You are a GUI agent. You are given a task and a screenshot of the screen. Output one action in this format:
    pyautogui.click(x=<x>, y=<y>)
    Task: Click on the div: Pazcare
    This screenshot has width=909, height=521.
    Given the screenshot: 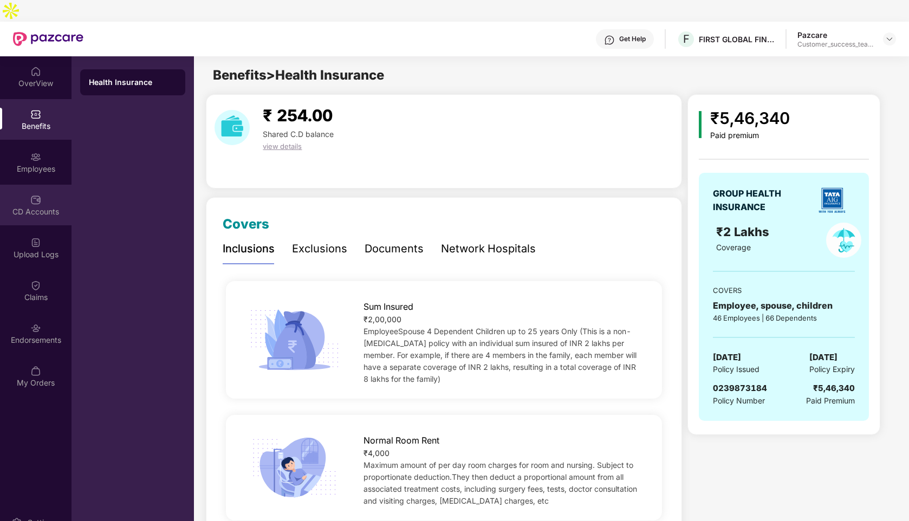 What is the action you would take?
    pyautogui.click(x=835, y=35)
    